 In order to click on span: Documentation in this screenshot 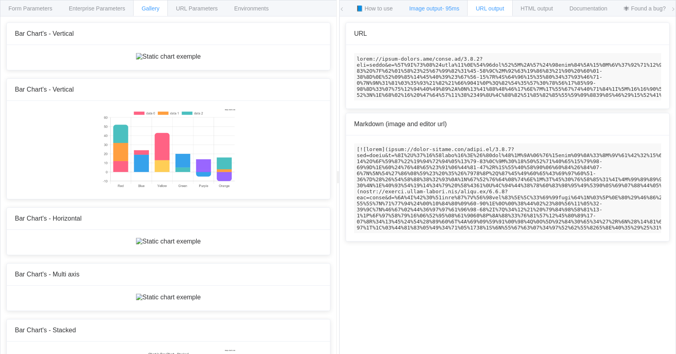, I will do `click(588, 8)`.